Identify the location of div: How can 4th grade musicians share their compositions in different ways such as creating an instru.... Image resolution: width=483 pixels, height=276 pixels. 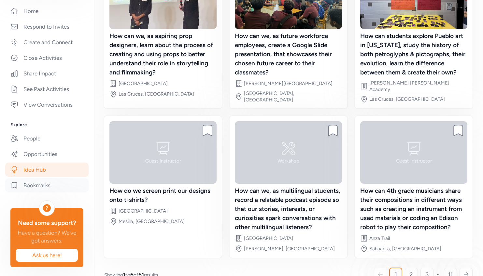
(413, 209).